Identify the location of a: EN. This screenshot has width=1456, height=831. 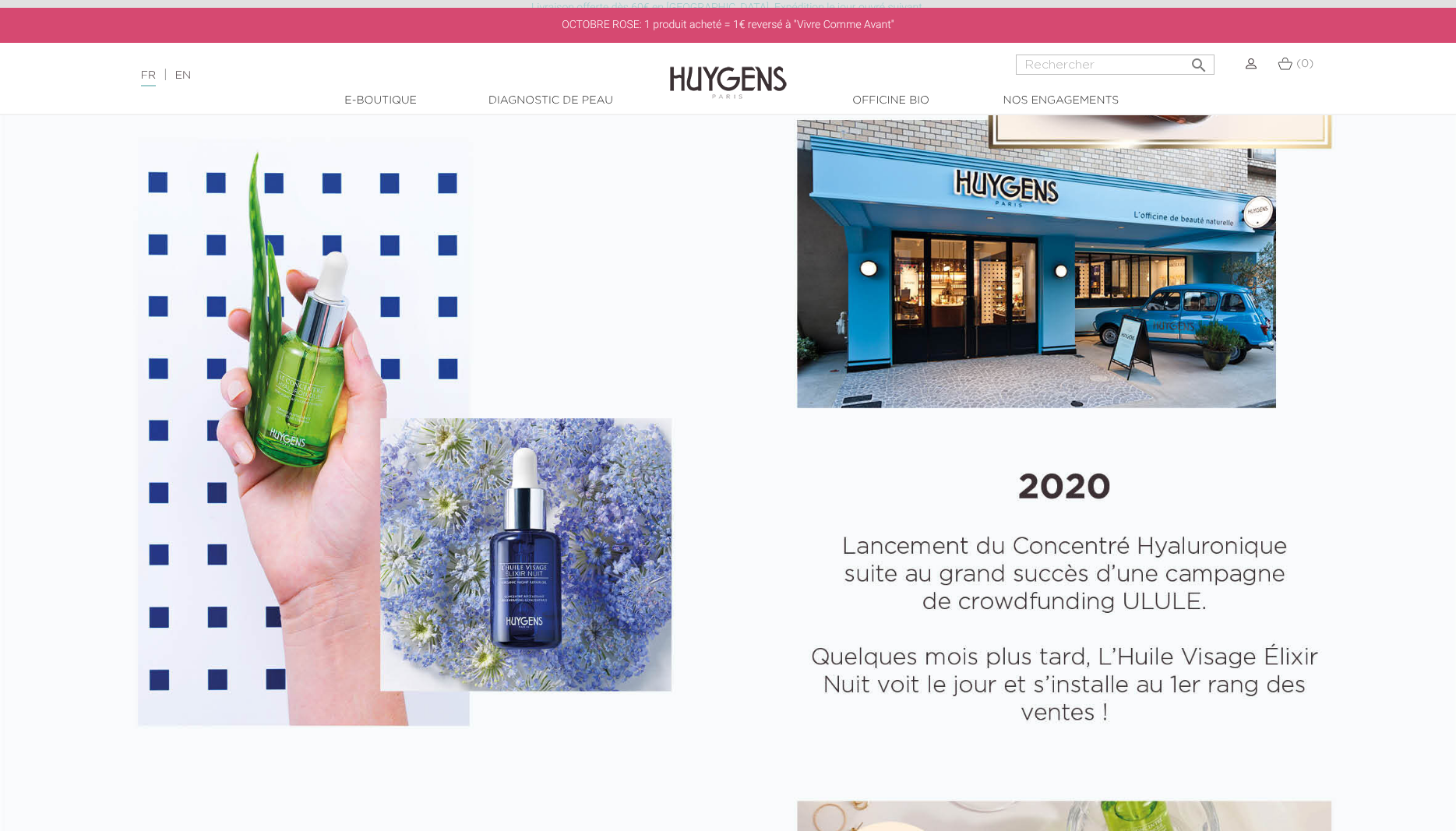
(183, 76).